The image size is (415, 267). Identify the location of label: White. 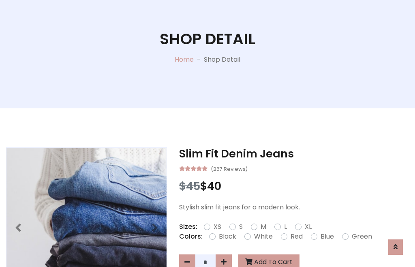
(263, 236).